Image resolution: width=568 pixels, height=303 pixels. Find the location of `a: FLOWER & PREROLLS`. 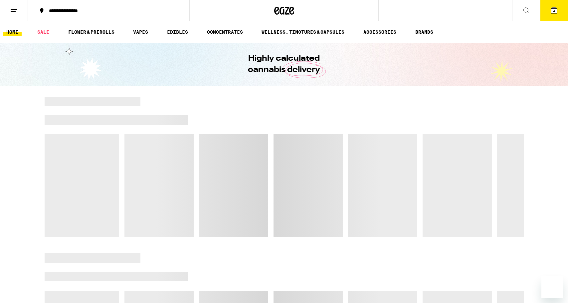

a: FLOWER & PREROLLS is located at coordinates (91, 32).